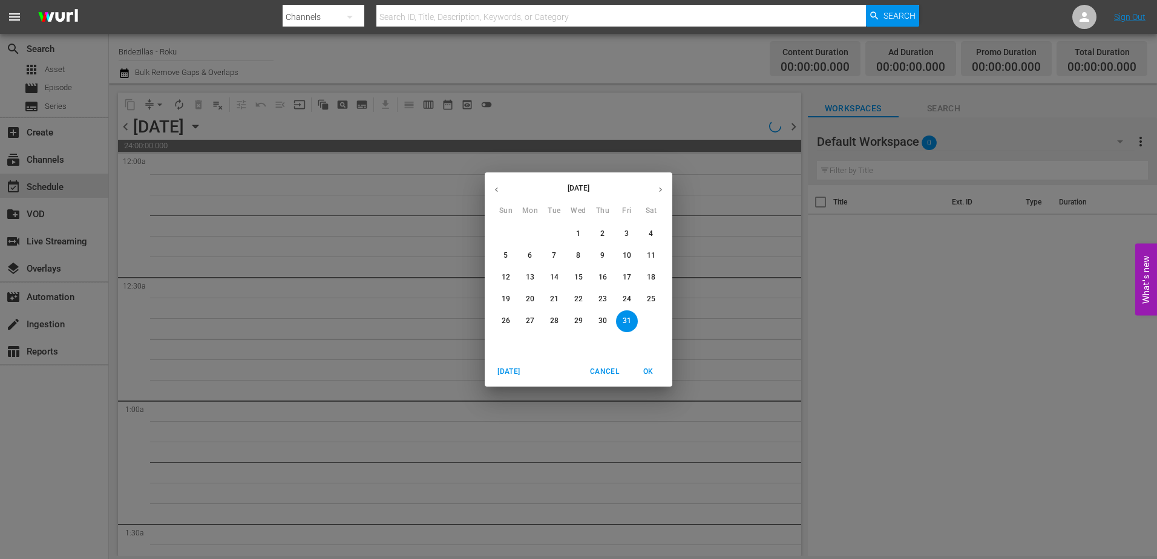 The height and width of the screenshot is (559, 1157). I want to click on span: Sun, so click(506, 211).